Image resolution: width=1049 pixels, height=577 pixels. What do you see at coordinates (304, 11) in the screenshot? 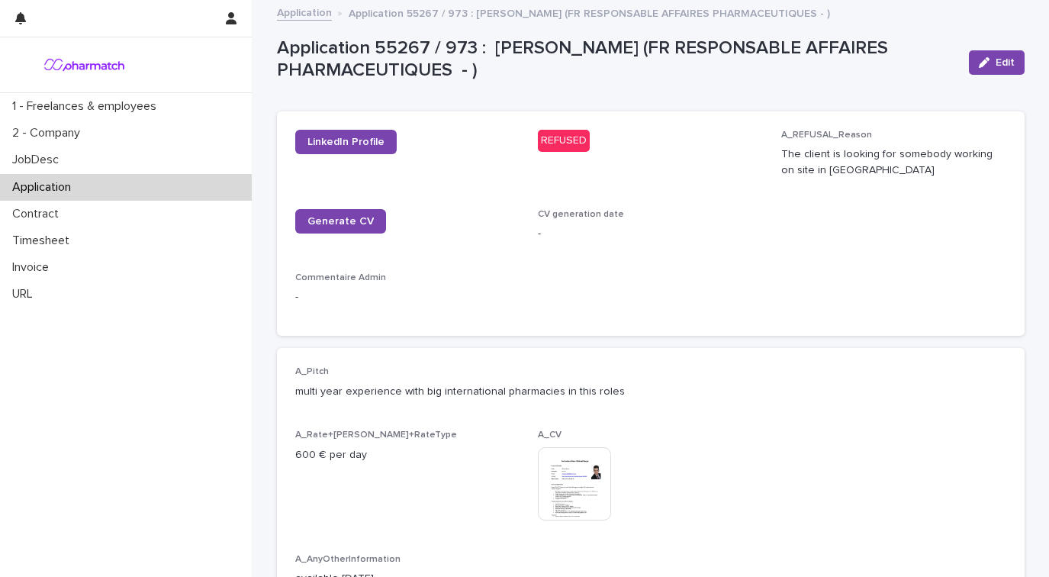
I see `a: Application` at bounding box center [304, 11].